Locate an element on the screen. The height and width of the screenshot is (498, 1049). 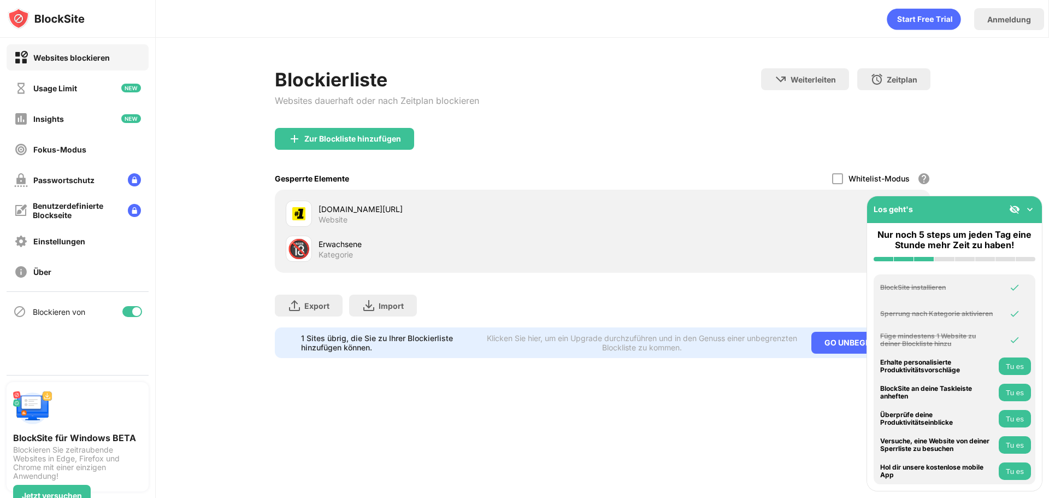
div: Websites dauerhaft oder nach Zeitplan blockieren is located at coordinates (377, 101).